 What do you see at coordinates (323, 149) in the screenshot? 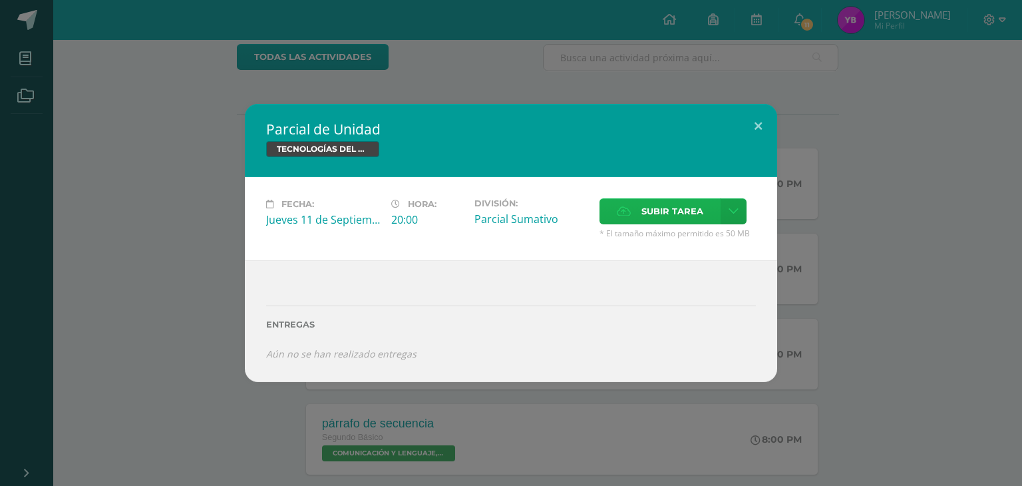
I see `span: TECNOLOGÍAS DEL APRENDIZAJE Y LA COMUNICACIÓN` at bounding box center [323, 149].